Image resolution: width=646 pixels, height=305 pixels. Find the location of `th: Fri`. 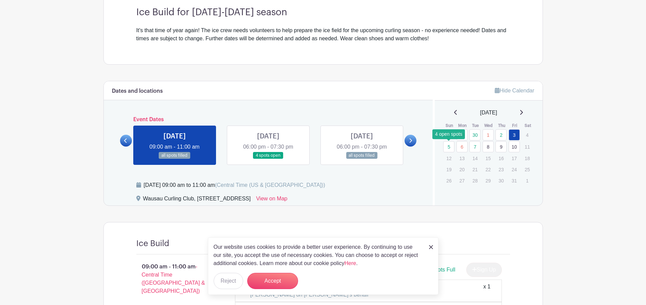

th: Fri is located at coordinates (515, 126).